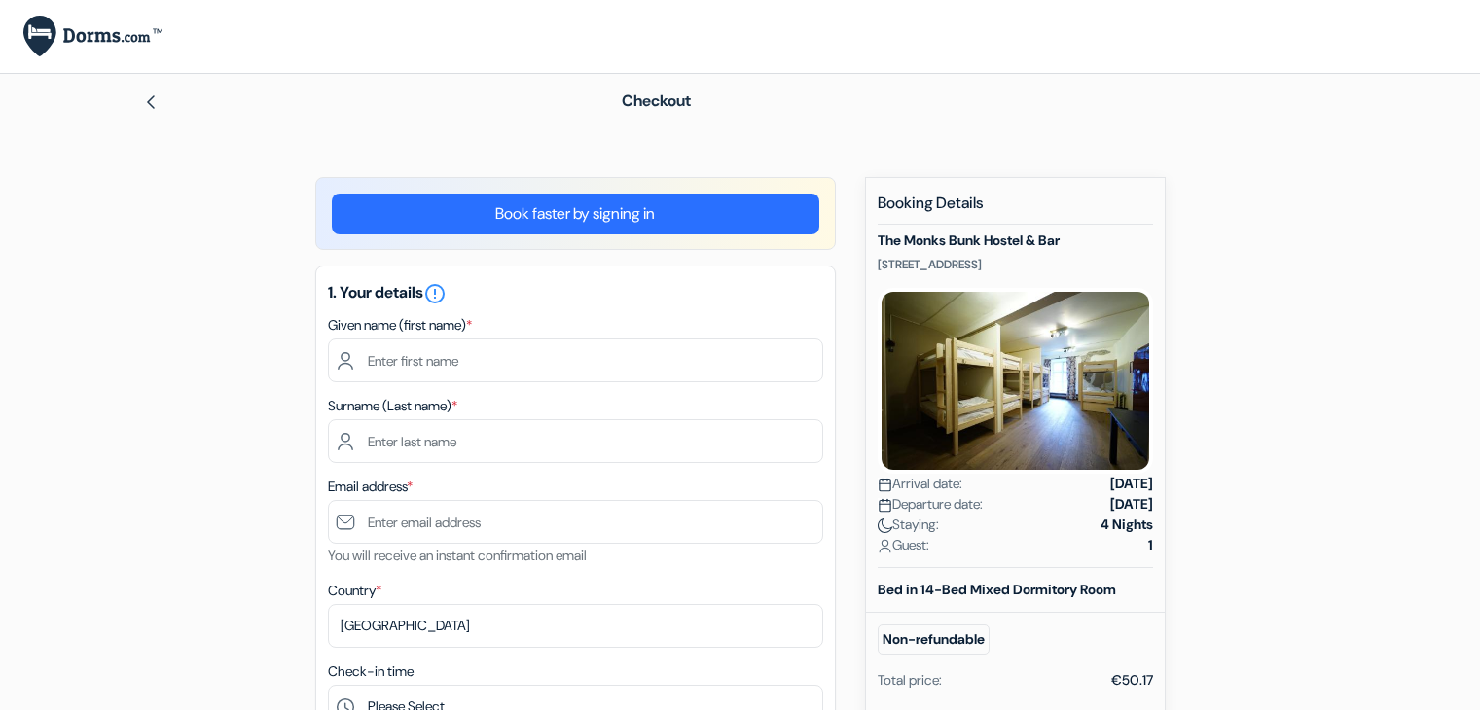  Describe the element at coordinates (392, 406) in the screenshot. I see `label: Surname (Last name)` at that location.